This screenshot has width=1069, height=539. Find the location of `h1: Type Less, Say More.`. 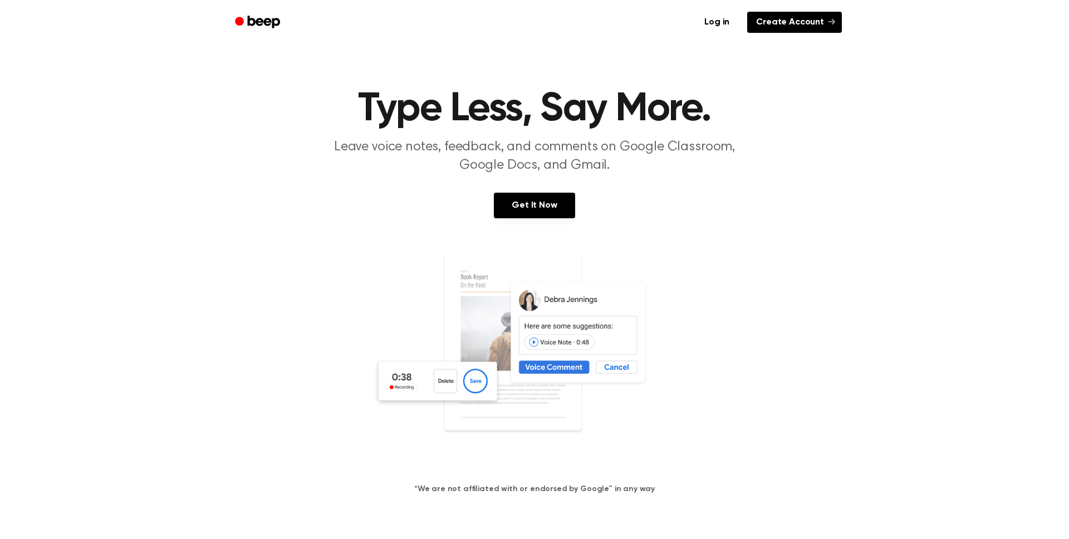

h1: Type Less, Say More. is located at coordinates (534, 109).